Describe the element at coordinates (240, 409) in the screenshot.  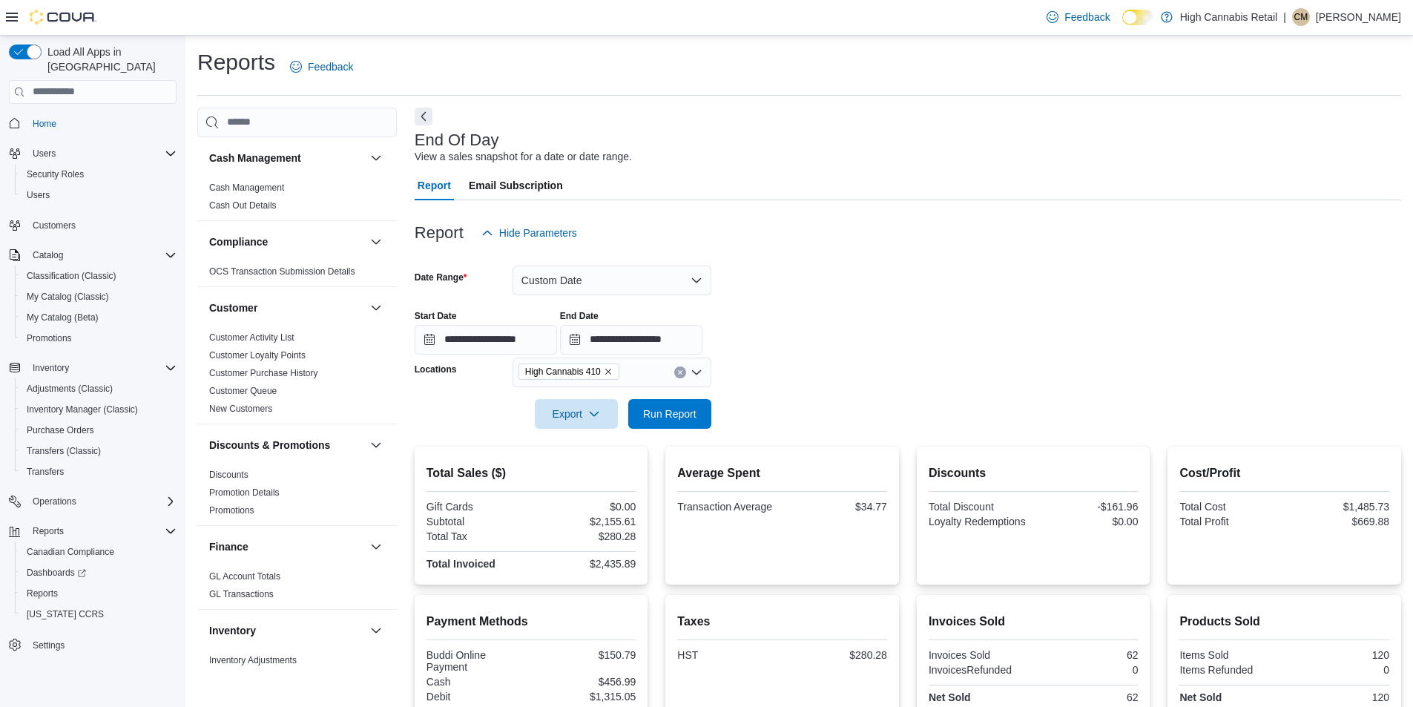
I see `a: New Customers` at that location.